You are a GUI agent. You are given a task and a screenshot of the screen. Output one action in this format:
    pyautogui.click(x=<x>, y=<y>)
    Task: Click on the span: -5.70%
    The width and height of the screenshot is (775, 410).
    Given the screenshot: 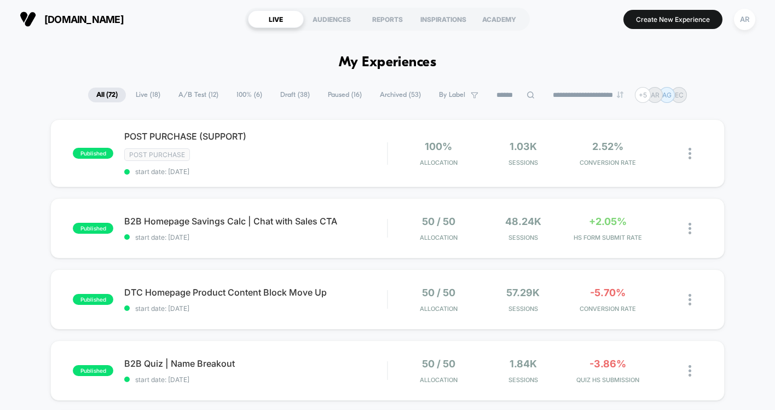 What is the action you would take?
    pyautogui.click(x=607, y=292)
    